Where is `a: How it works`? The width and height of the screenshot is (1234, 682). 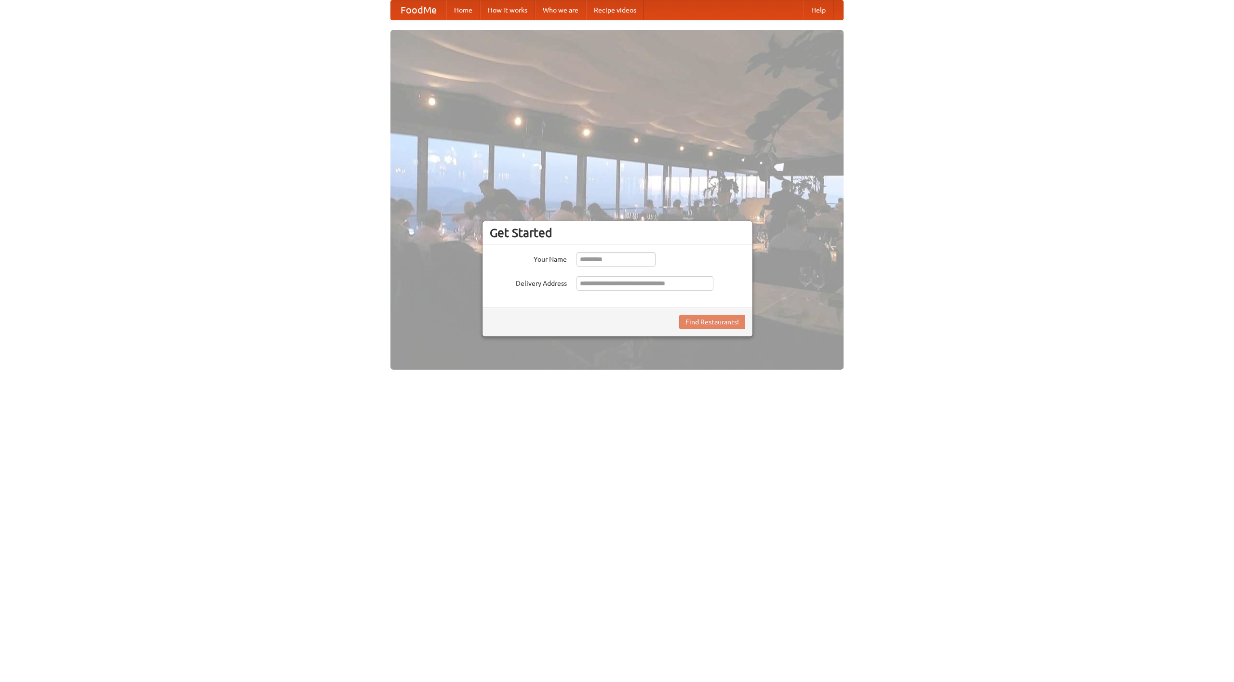 a: How it works is located at coordinates (507, 10).